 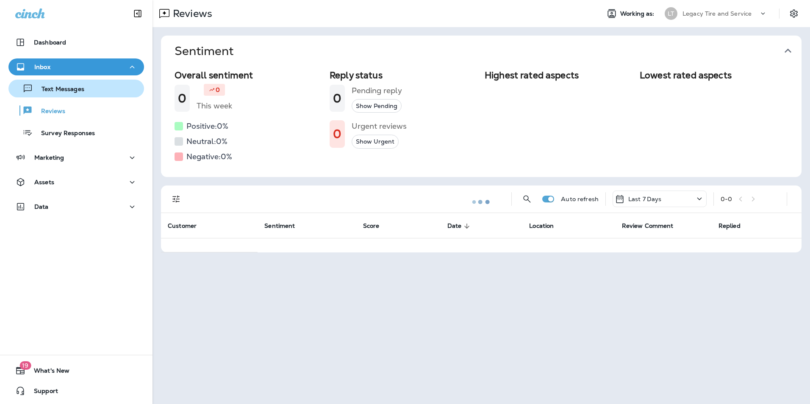 I want to click on button: Data, so click(x=76, y=207).